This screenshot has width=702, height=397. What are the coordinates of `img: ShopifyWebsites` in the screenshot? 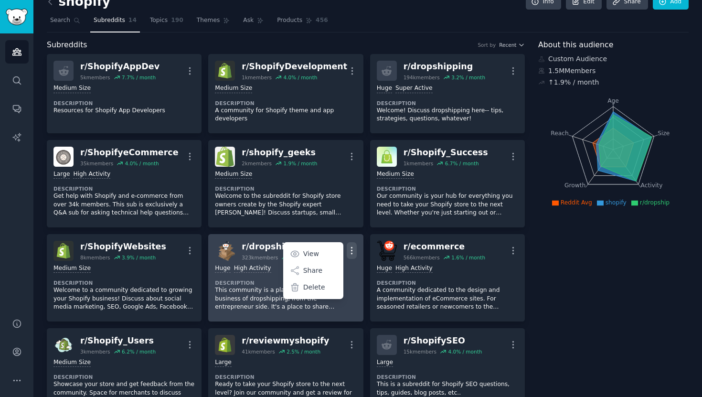 It's located at (64, 251).